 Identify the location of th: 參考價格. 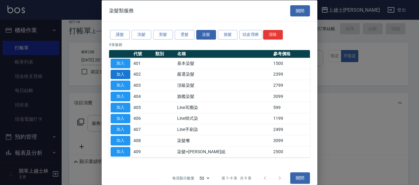
(291, 54).